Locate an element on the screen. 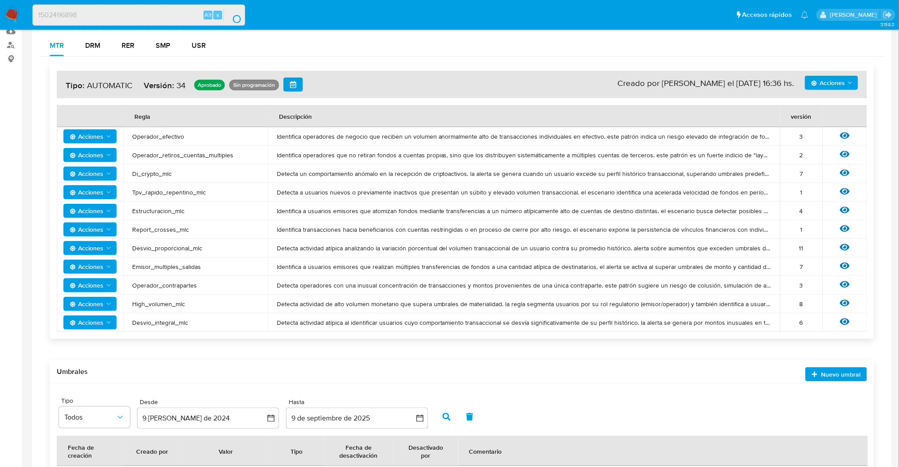 The image size is (899, 467). button: search-icon is located at coordinates (232, 15).